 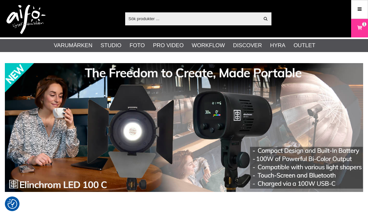 I want to click on a: 1, so click(x=359, y=28).